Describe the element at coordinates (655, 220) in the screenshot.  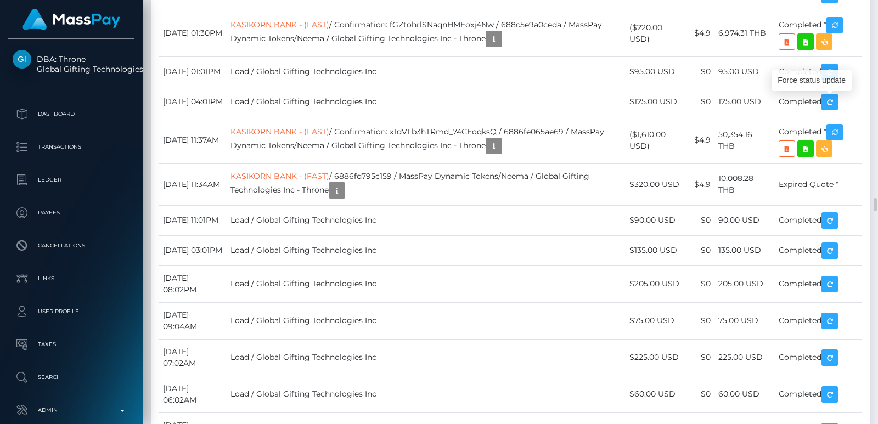
I see `td: $90.00 USD` at that location.